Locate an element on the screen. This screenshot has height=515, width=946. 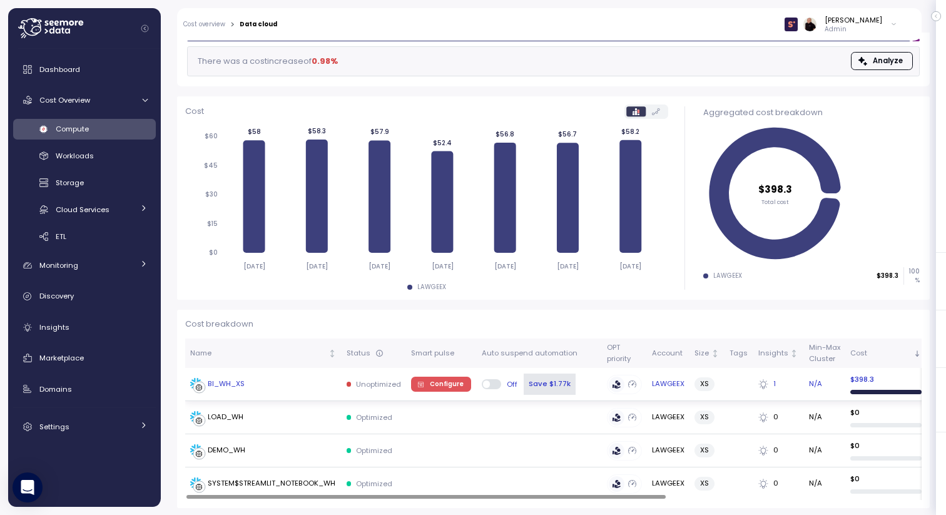
tspan: $58 is located at coordinates (253, 131).